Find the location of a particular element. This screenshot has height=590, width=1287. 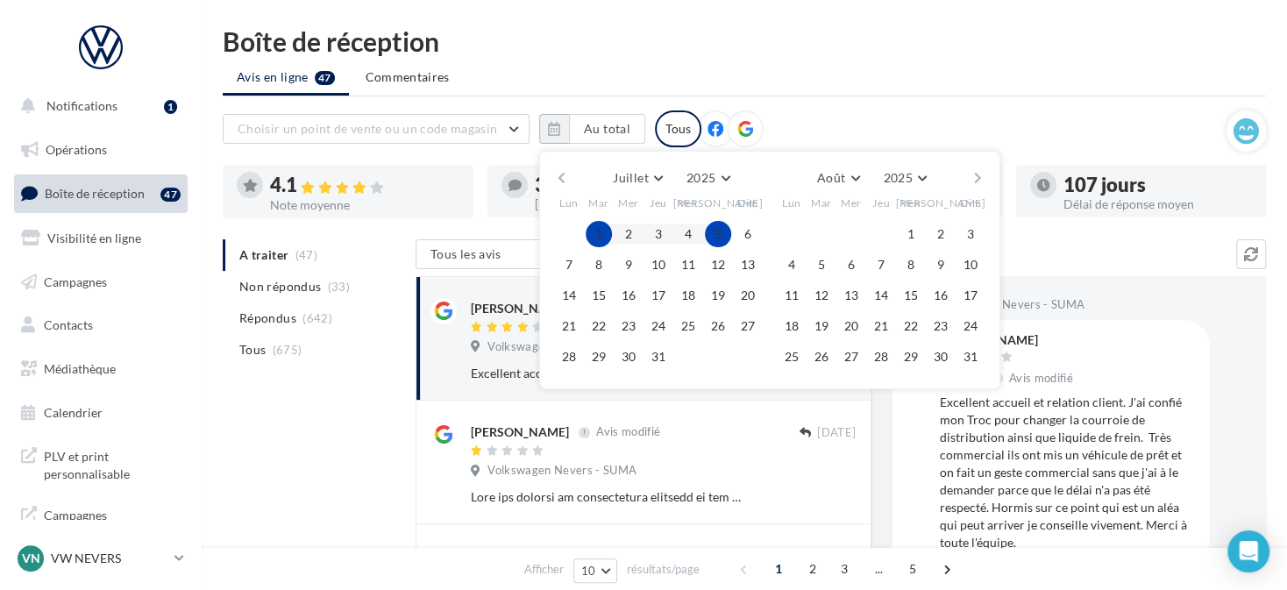

div: 47 is located at coordinates (170, 195).